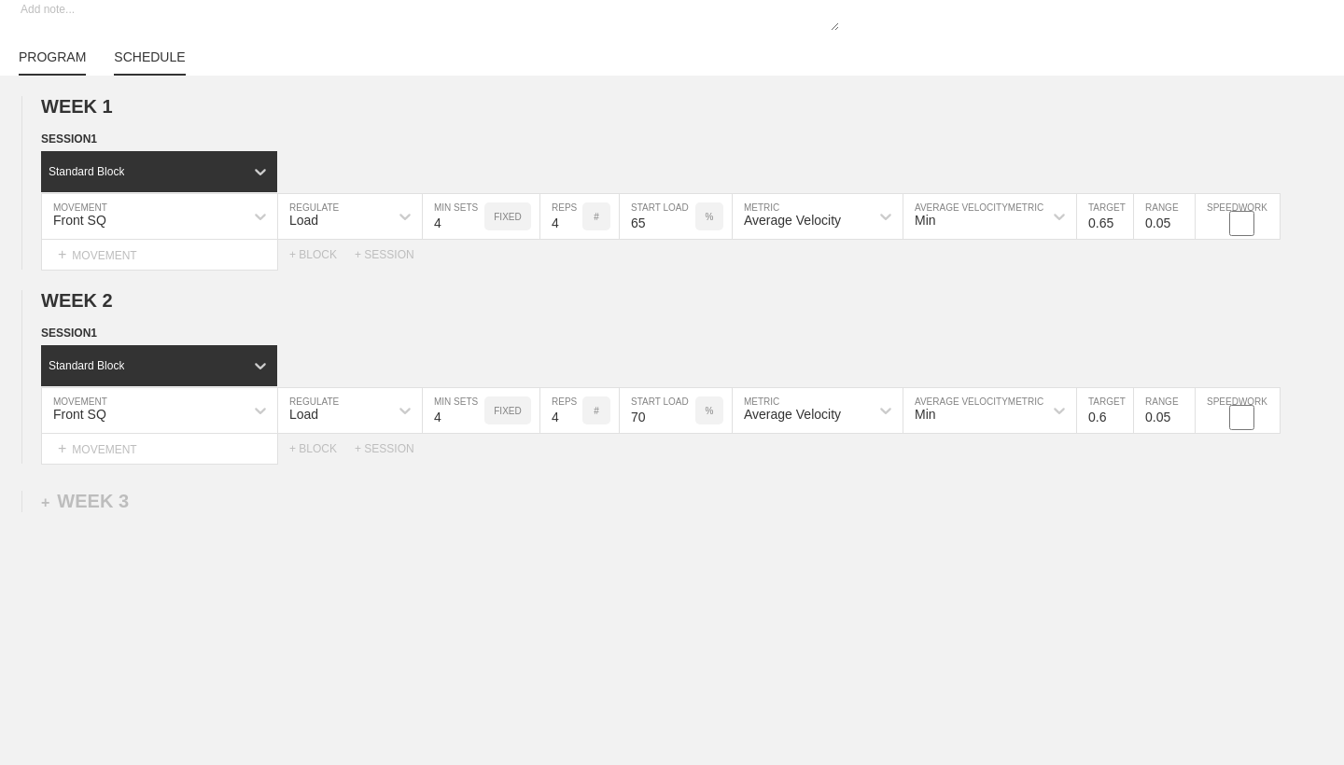 The image size is (1344, 765). I want to click on div: Chat Widget, so click(1297, 720).